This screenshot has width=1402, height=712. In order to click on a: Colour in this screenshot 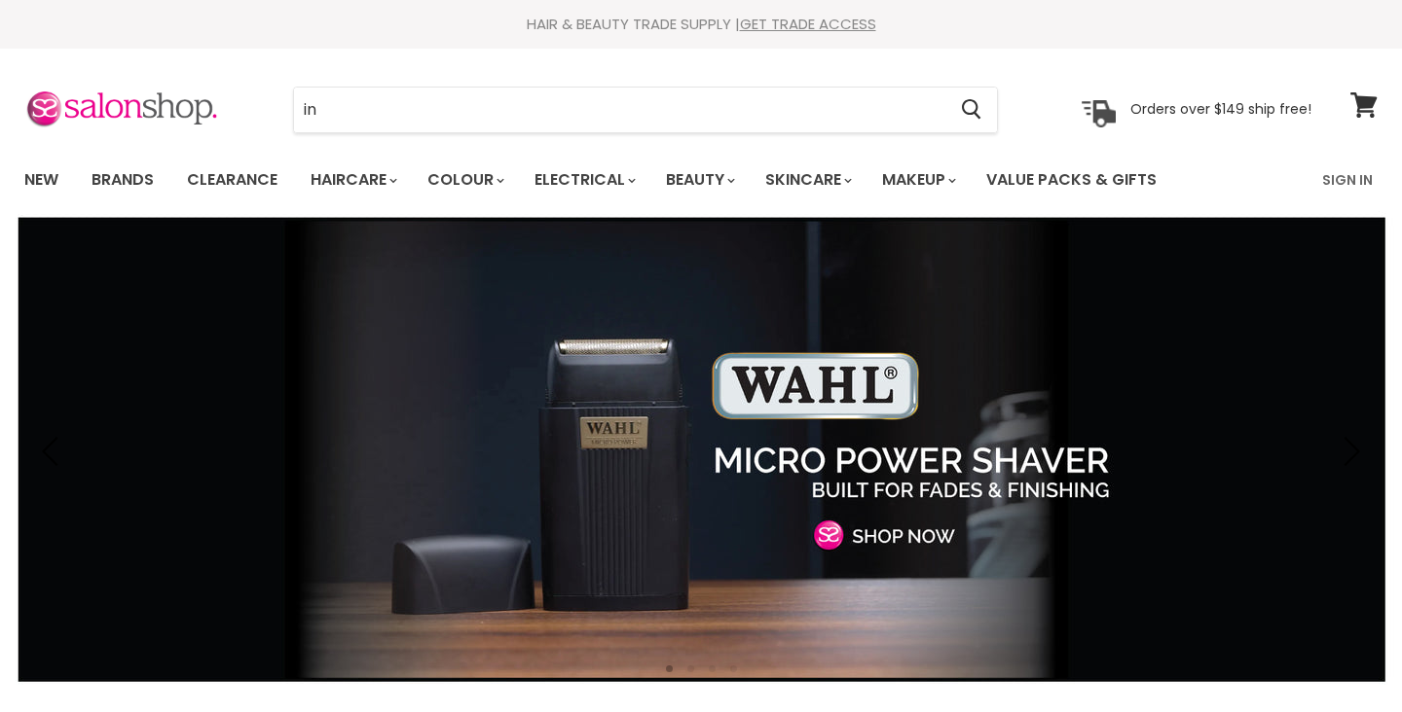, I will do `click(464, 180)`.